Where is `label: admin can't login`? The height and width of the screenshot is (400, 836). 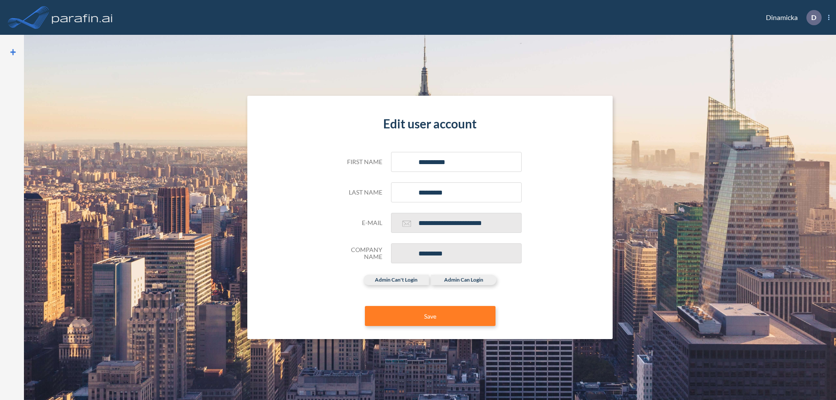 label: admin can't login is located at coordinates (396, 280).